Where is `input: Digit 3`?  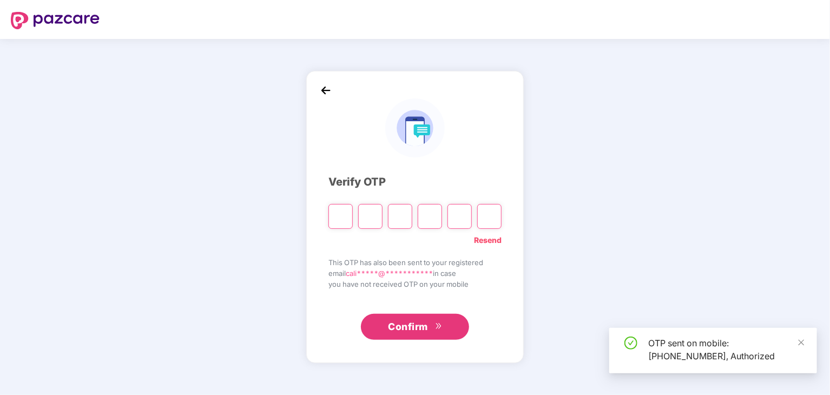 input: Digit 3 is located at coordinates (400, 216).